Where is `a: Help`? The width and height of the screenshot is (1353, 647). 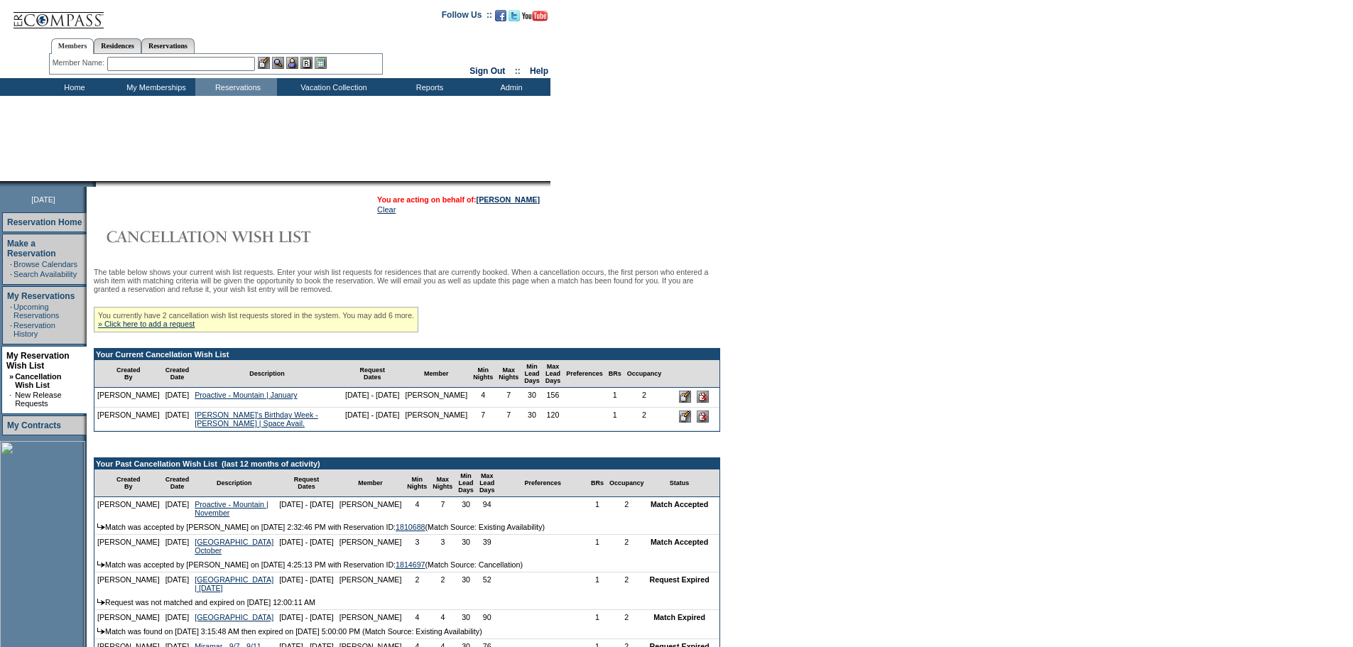 a: Help is located at coordinates (539, 71).